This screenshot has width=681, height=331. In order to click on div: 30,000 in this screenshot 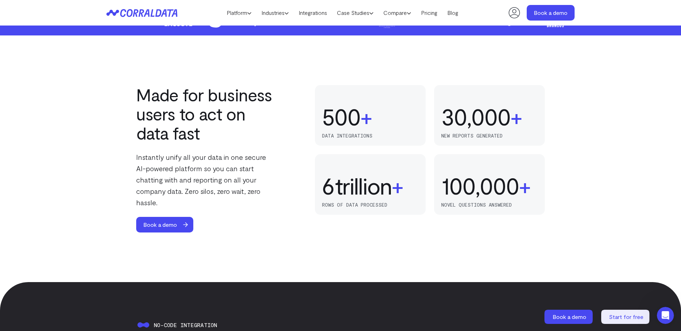, I will do `click(476, 117)`.